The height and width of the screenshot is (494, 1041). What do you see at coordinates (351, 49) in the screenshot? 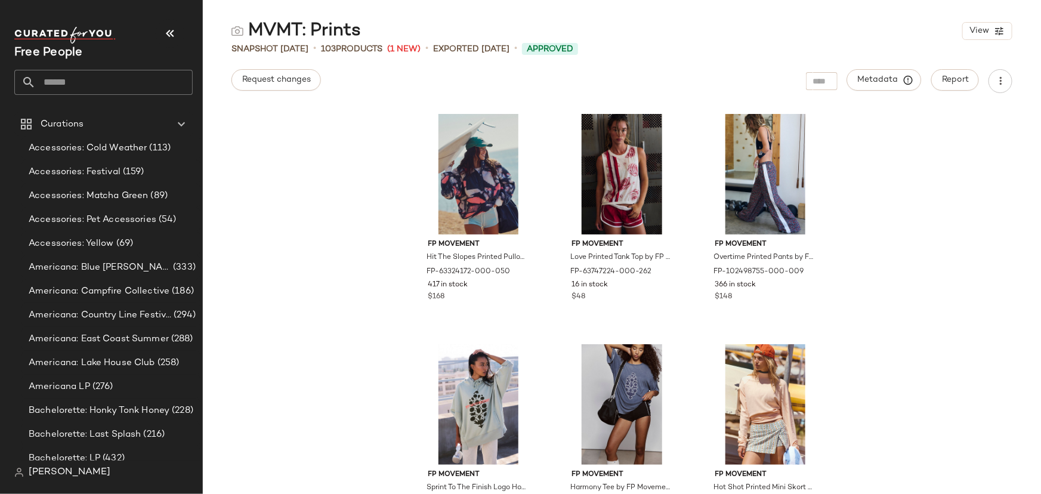
I see `div: Products` at bounding box center [351, 49].